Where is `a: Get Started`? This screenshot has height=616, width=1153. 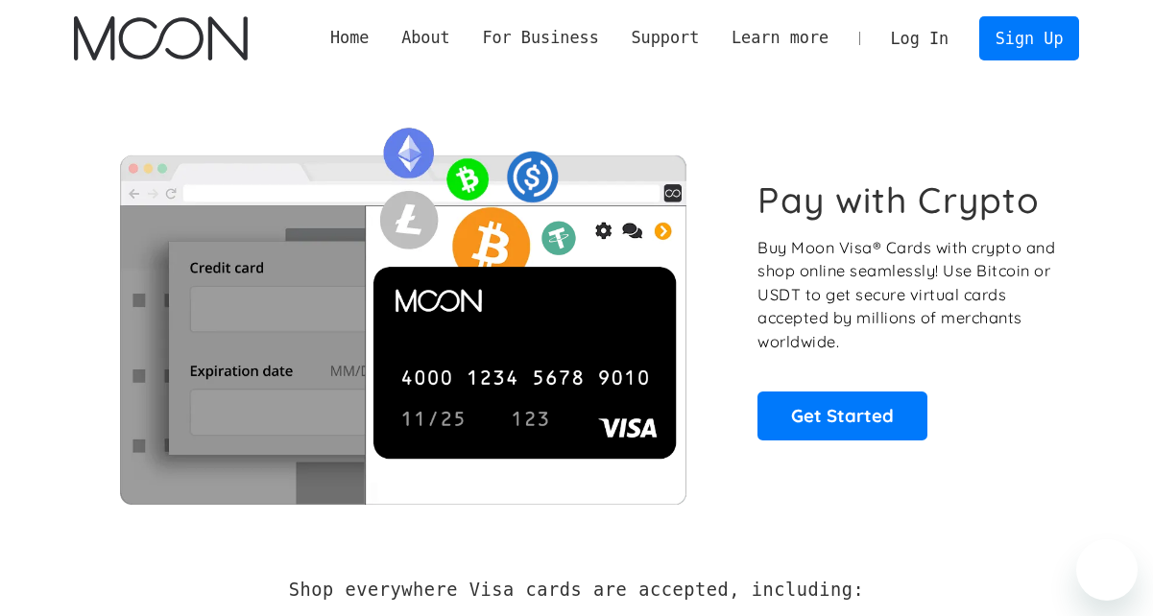 a: Get Started is located at coordinates (842, 416).